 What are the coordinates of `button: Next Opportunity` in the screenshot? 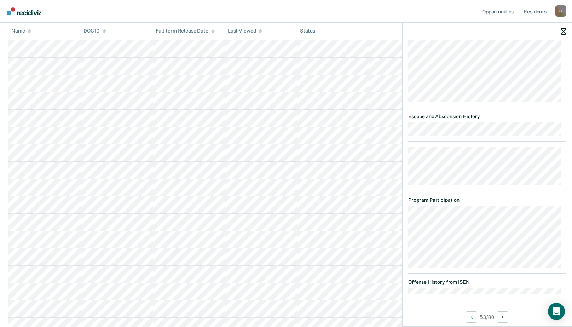 It's located at (503, 317).